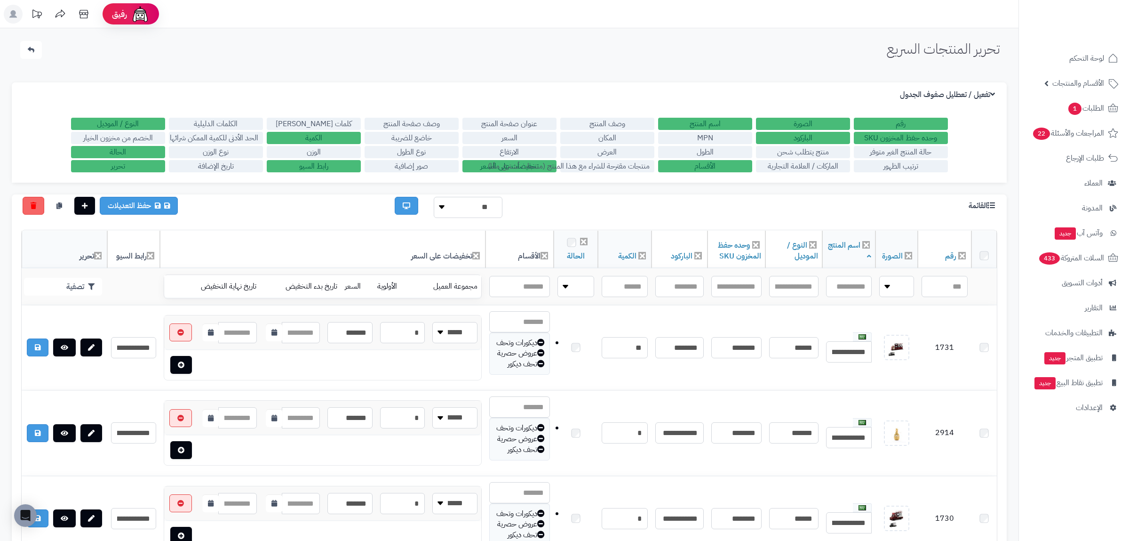 This screenshot has width=1129, height=541. Describe the element at coordinates (412, 138) in the screenshot. I see `label: خاضع للضريبة` at that location.